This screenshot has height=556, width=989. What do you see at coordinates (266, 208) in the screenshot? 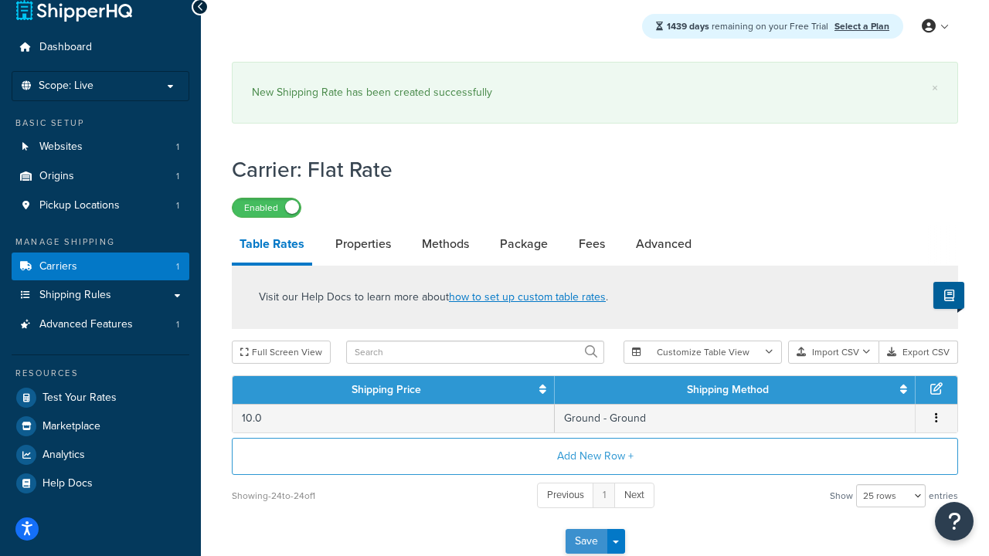
I see `label: Enabled` at bounding box center [266, 208].